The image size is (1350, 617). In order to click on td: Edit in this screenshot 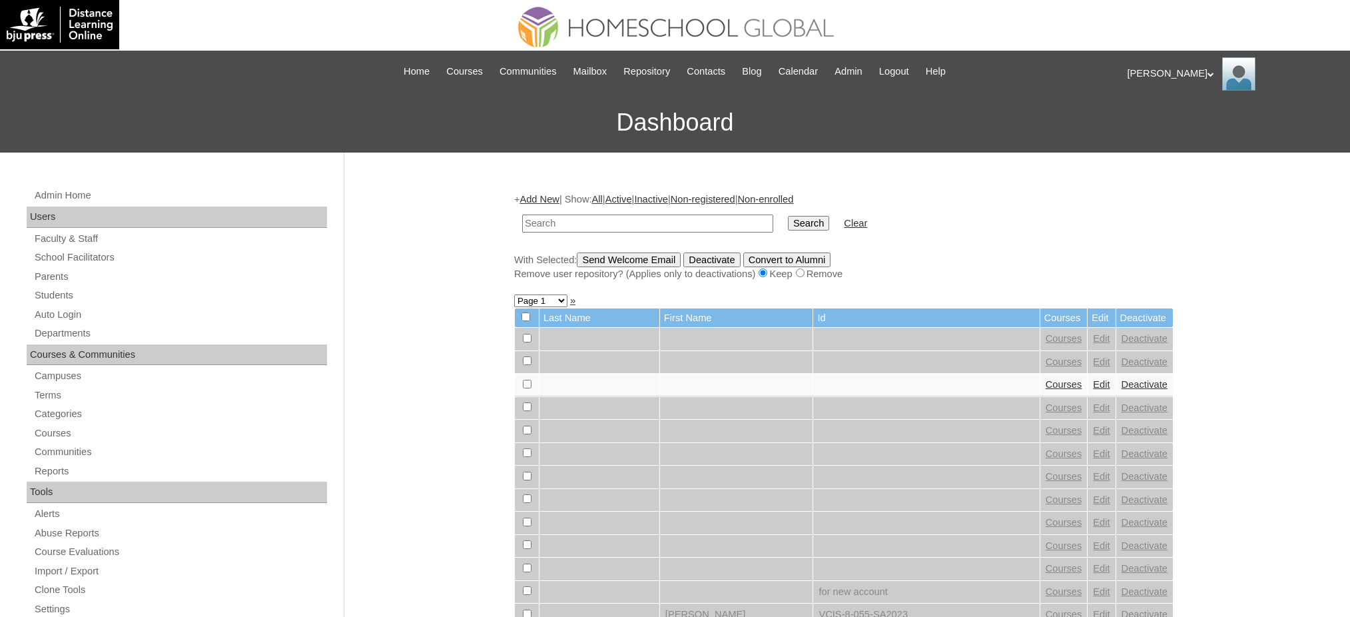, I will do `click(1101, 318)`.